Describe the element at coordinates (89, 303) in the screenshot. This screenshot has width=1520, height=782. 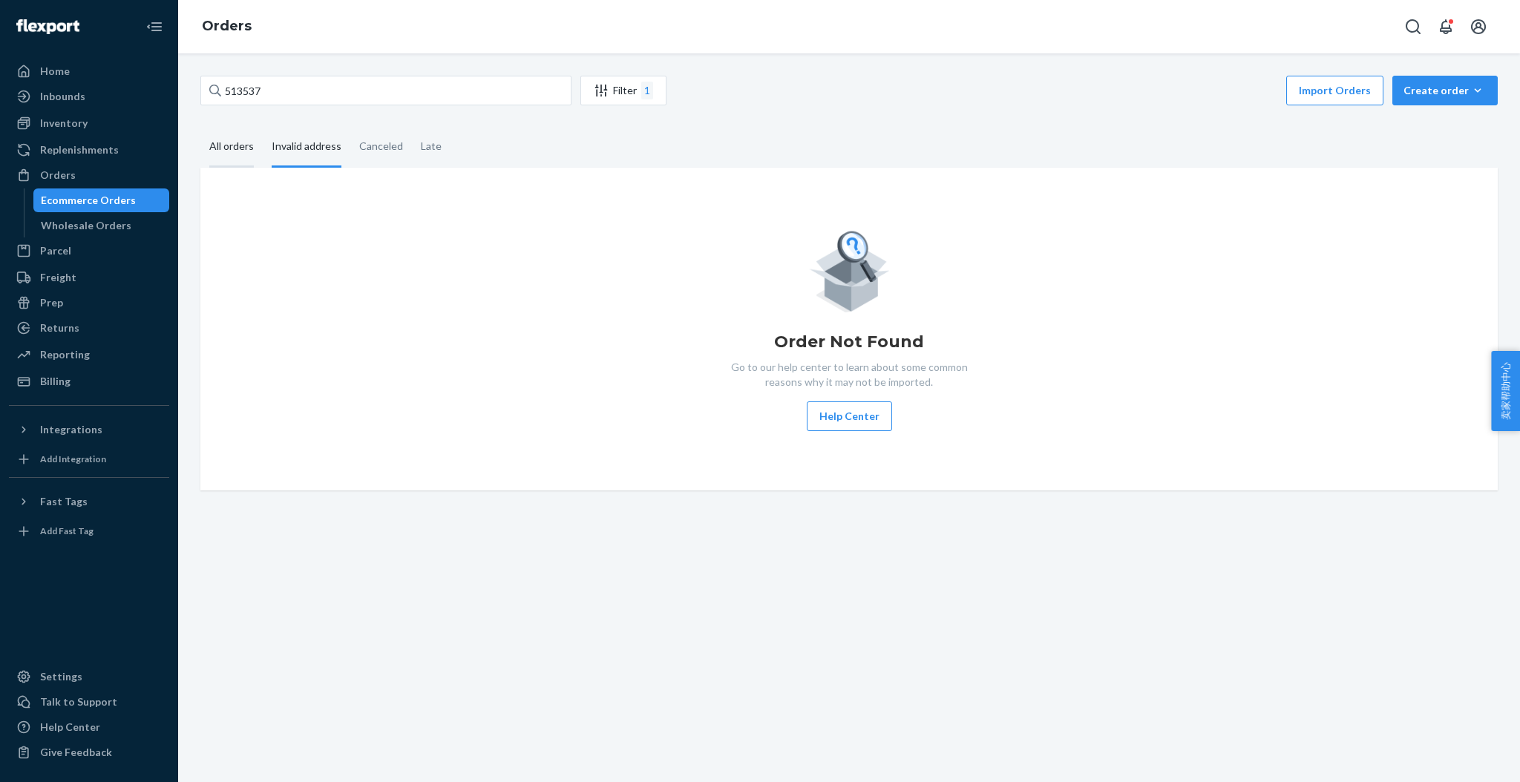
I see `a: Prep` at that location.